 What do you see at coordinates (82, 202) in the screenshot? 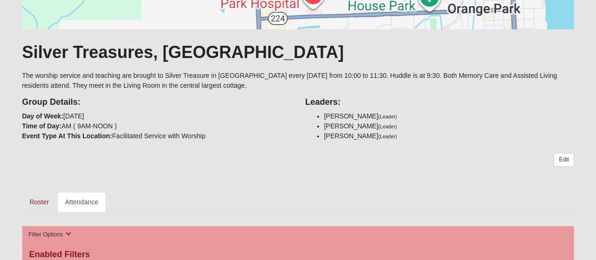
I see `a: Attendance` at bounding box center [82, 202].